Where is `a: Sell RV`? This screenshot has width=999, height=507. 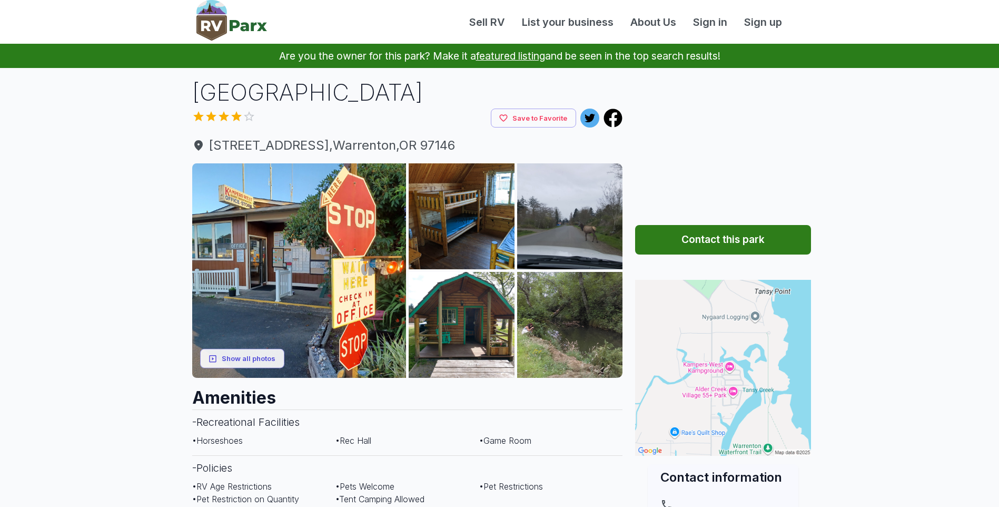
a: Sell RV is located at coordinates (487, 22).